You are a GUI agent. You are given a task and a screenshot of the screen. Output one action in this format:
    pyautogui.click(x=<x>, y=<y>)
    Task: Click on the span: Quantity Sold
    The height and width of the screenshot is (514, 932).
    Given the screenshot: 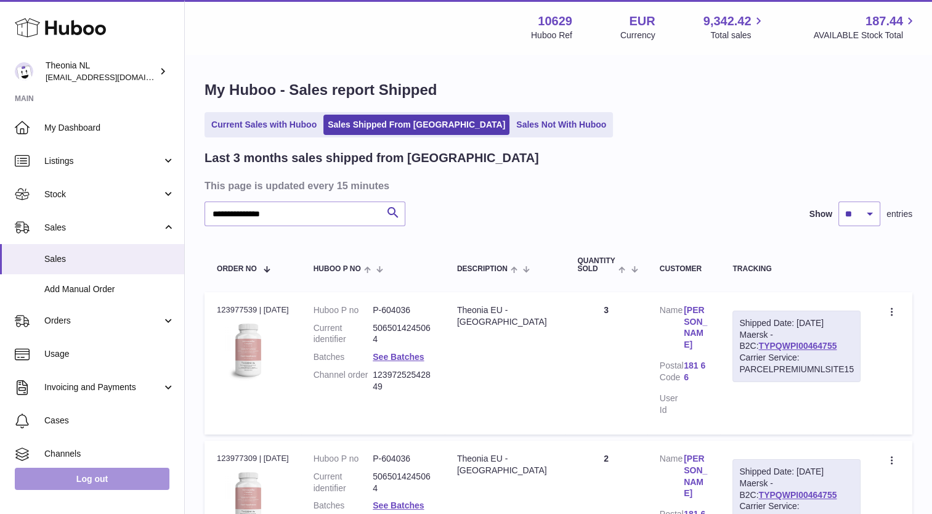 What is the action you would take?
    pyautogui.click(x=596, y=265)
    